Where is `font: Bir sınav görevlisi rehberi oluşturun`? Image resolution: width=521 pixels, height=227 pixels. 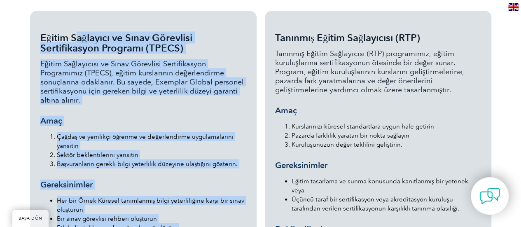 font: Bir sınav görevlisi rehberi oluşturun is located at coordinates (107, 219).